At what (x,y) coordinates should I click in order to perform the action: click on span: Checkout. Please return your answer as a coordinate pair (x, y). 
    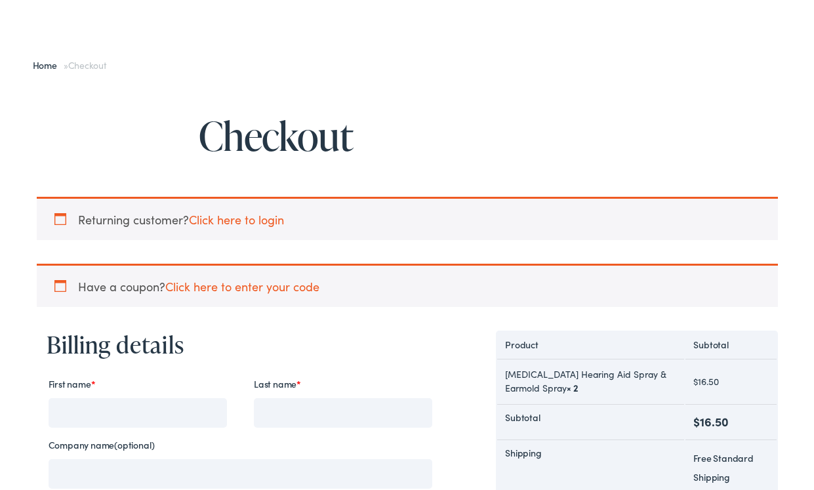
    Looking at the image, I should click on (87, 65).